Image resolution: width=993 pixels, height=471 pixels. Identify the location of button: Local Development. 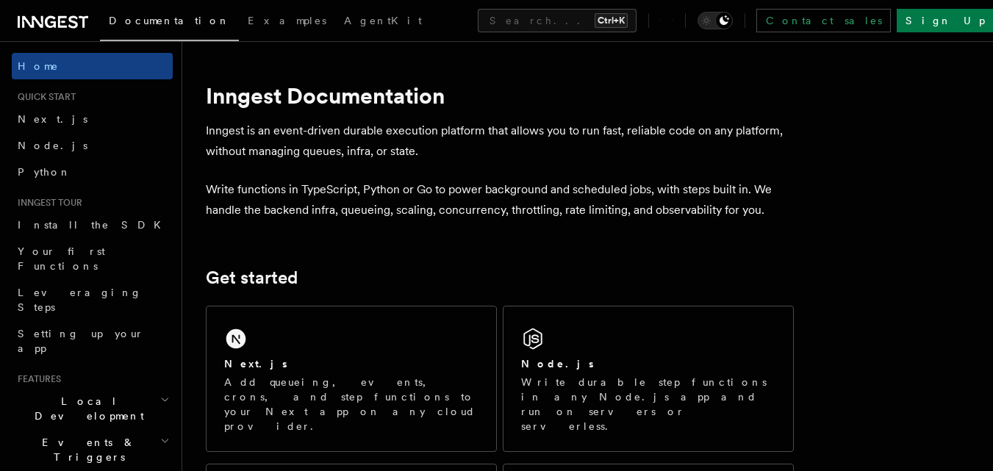
(92, 409).